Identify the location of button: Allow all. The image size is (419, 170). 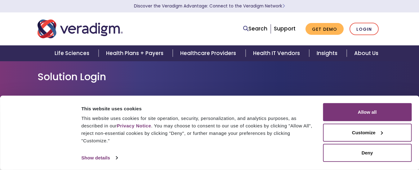
(368, 112).